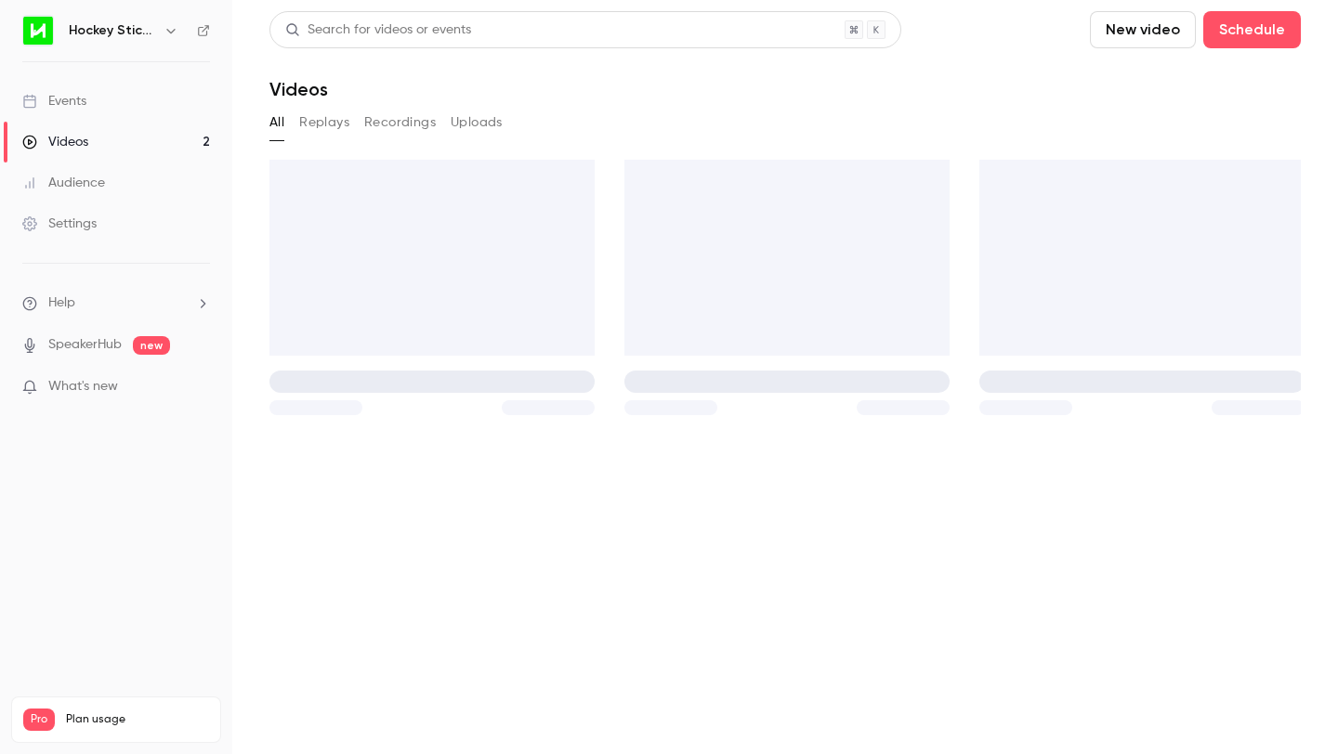  Describe the element at coordinates (785, 377) in the screenshot. I see `section: Videos` at that location.